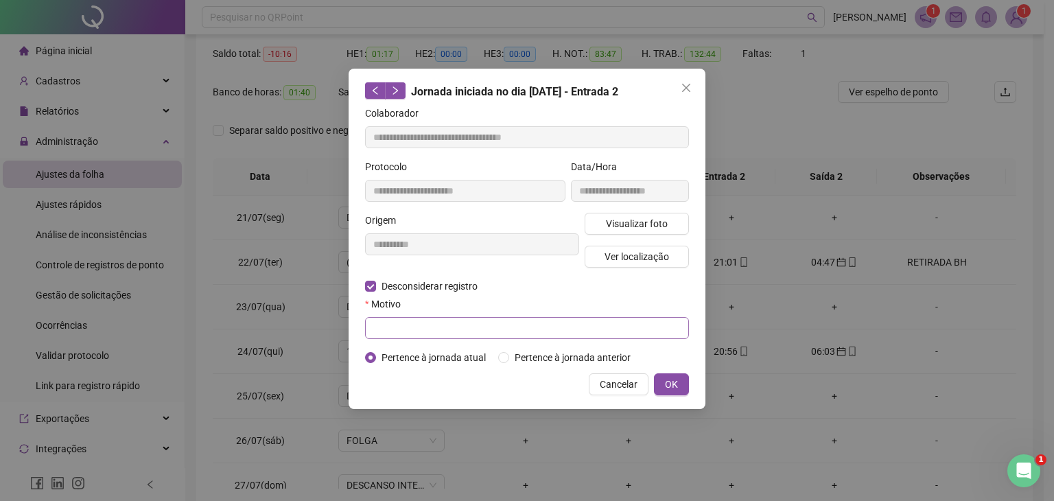 The height and width of the screenshot is (501, 1054). What do you see at coordinates (387, 304) in the screenshot?
I see `label: Motivo` at bounding box center [387, 304].